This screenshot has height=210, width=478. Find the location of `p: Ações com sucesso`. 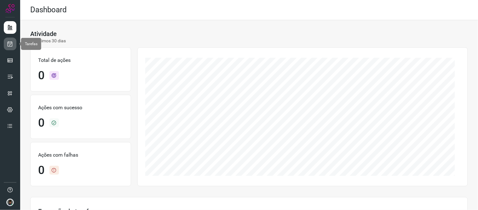

p: Ações com sucesso is located at coordinates (81, 107).